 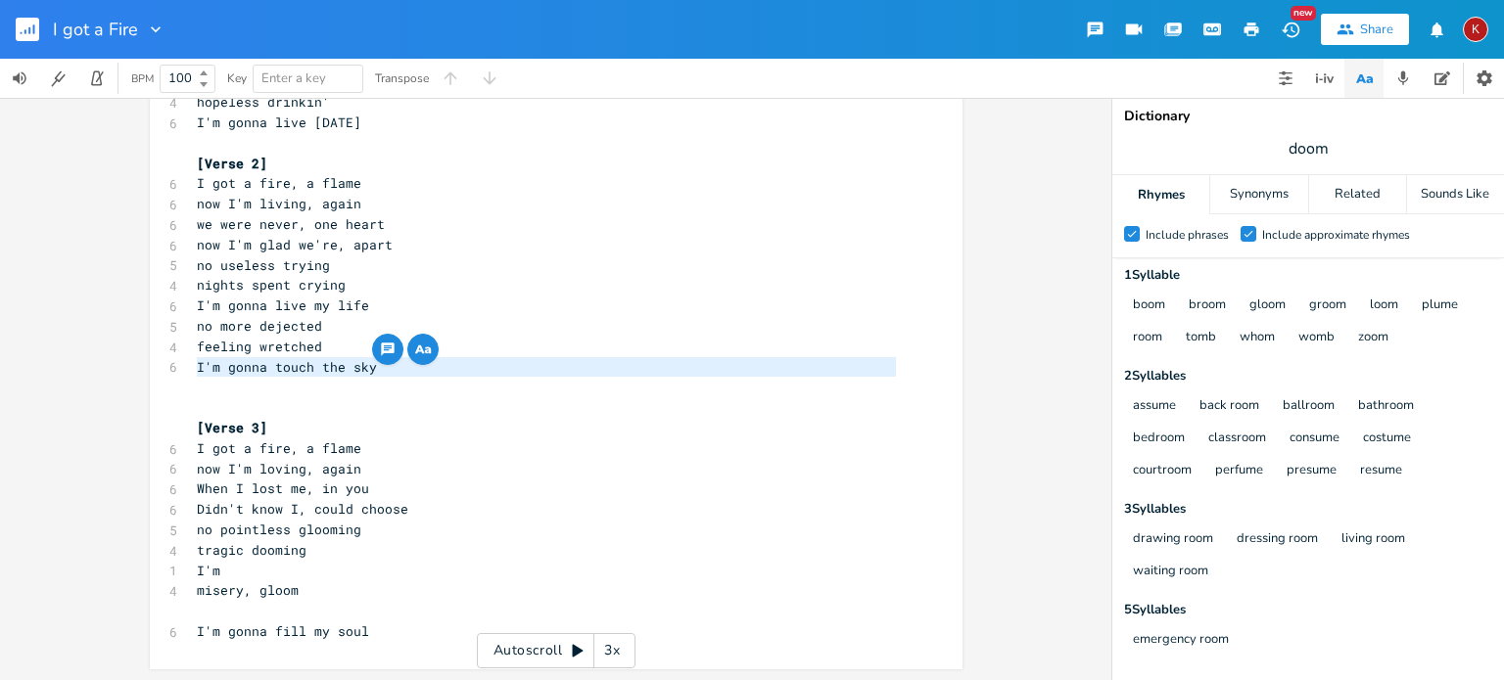 I want to click on button: plume, so click(x=1439, y=305).